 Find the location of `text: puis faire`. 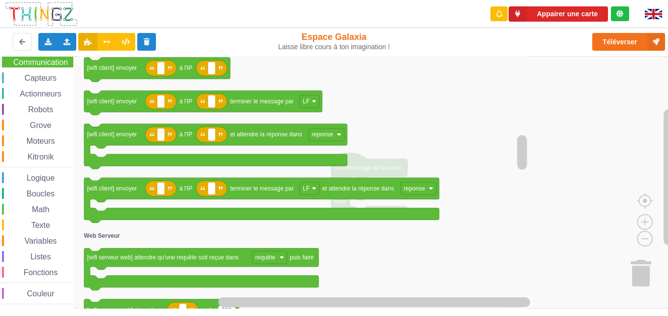

text: puis faire is located at coordinates (301, 257).